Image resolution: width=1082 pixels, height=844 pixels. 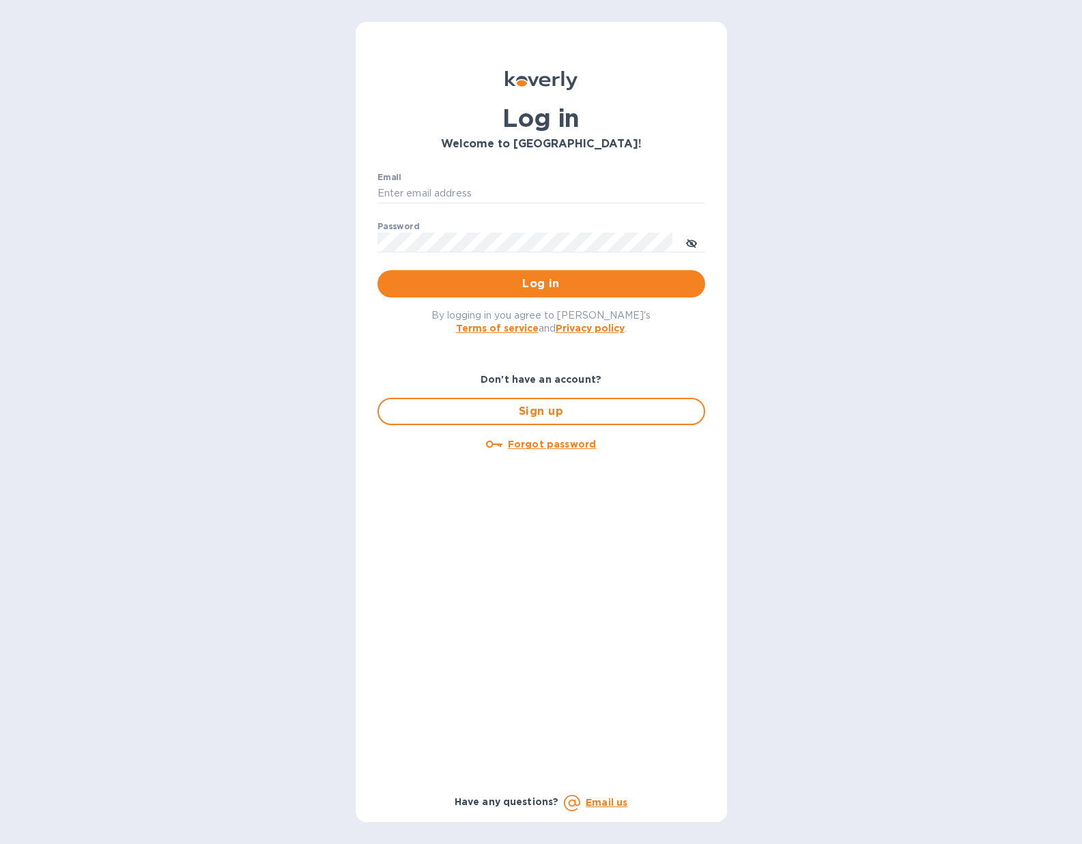 What do you see at coordinates (541, 194) in the screenshot?
I see `input: Enter email address` at bounding box center [541, 194].